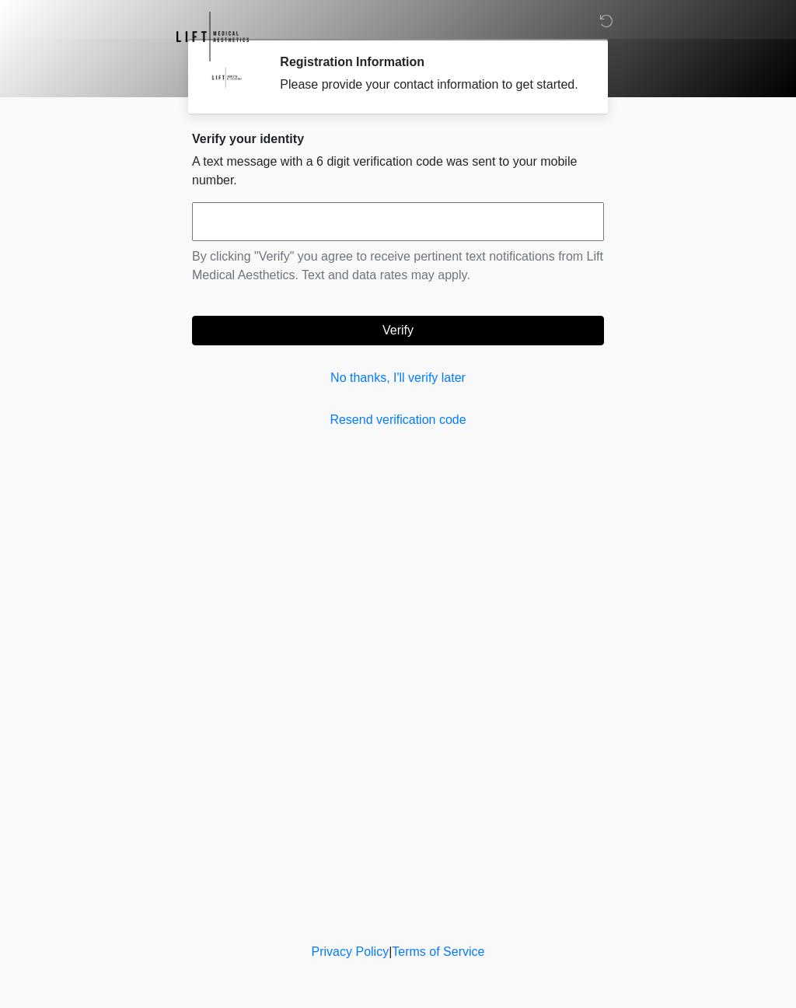 The width and height of the screenshot is (796, 1008). Describe the element at coordinates (398, 420) in the screenshot. I see `a: Resend verification code` at that location.